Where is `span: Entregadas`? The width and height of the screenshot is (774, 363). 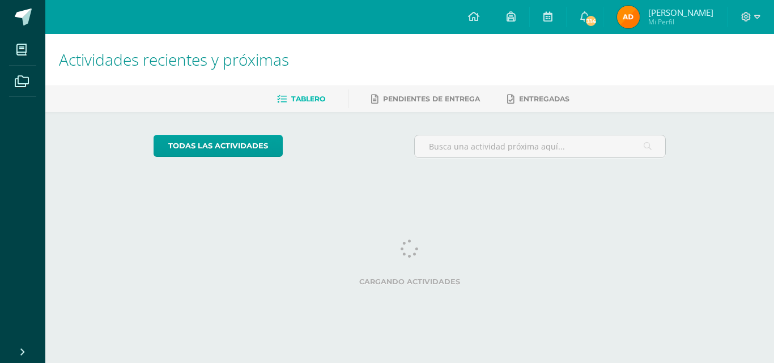 span: Entregadas is located at coordinates (544, 99).